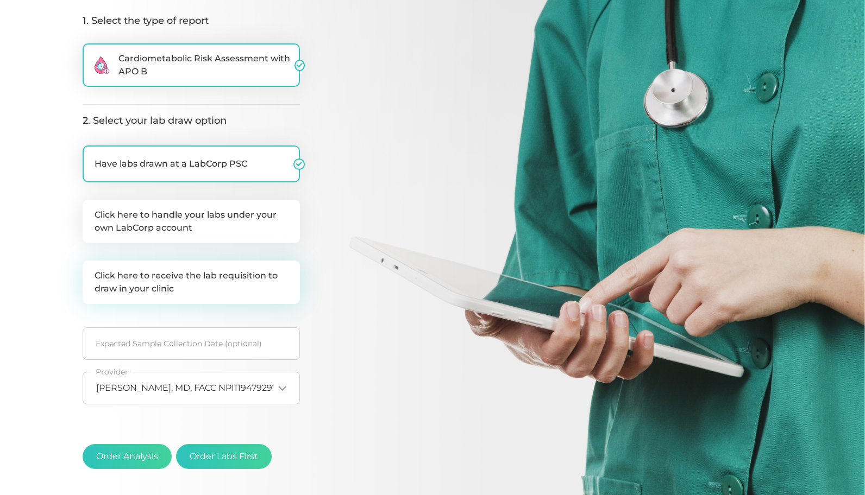 Image resolution: width=865 pixels, height=495 pixels. I want to click on legend: 1. Select the type of report, so click(191, 23).